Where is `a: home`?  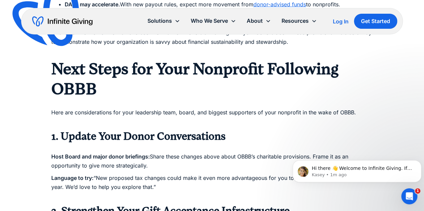
a: home is located at coordinates (62, 21).